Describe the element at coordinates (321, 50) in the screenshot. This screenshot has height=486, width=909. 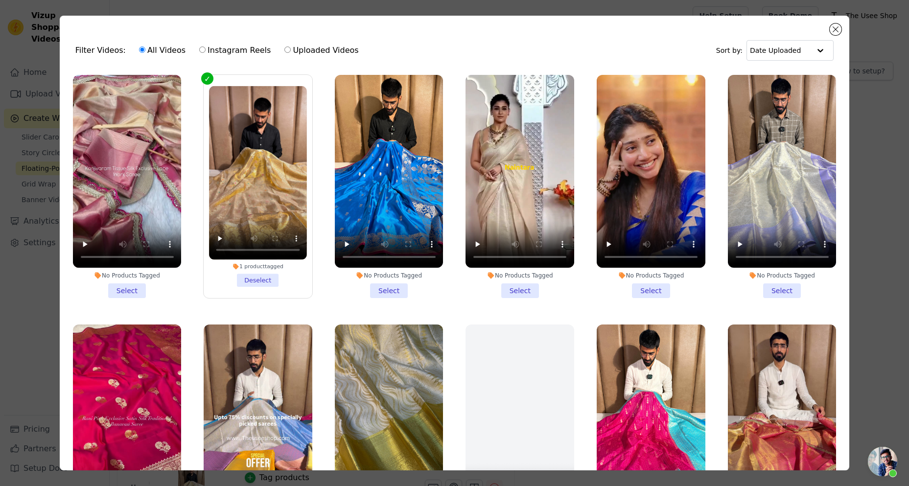
I see `label: Uploaded Videos` at that location.